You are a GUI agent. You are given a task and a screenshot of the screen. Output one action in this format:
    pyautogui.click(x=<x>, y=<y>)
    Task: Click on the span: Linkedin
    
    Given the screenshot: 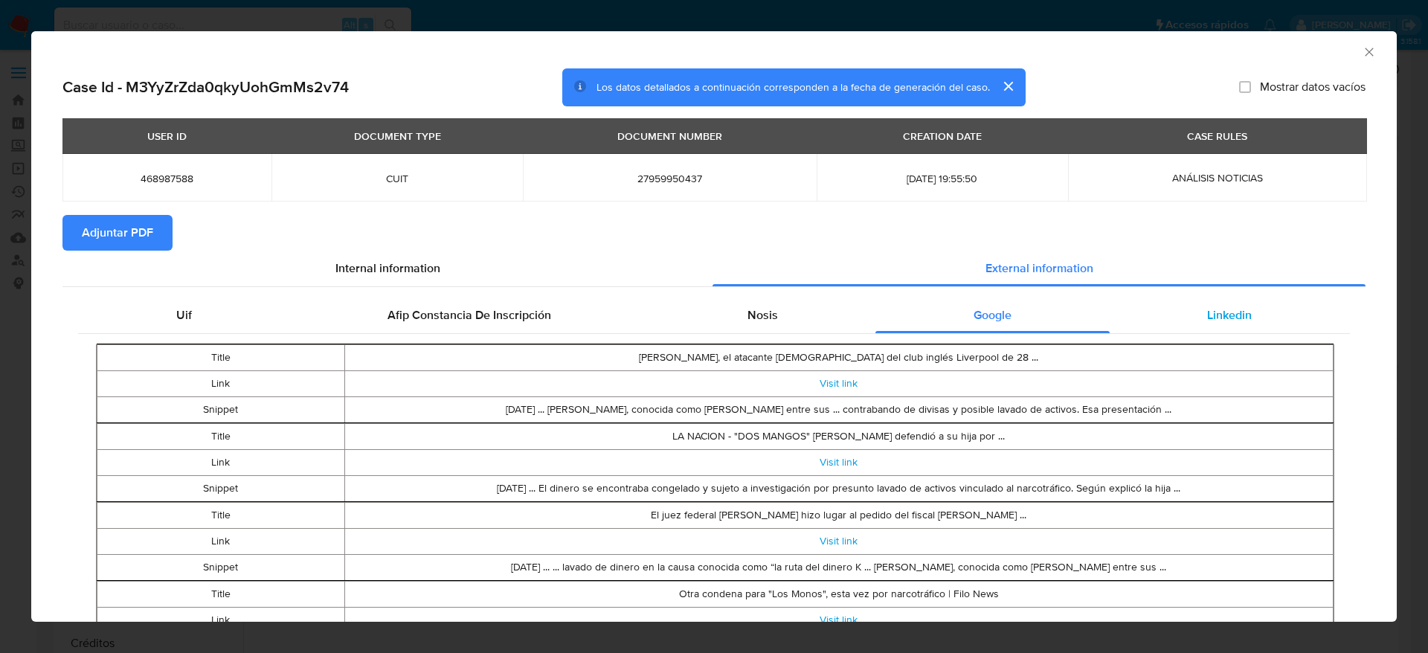 What is the action you would take?
    pyautogui.click(x=1229, y=315)
    